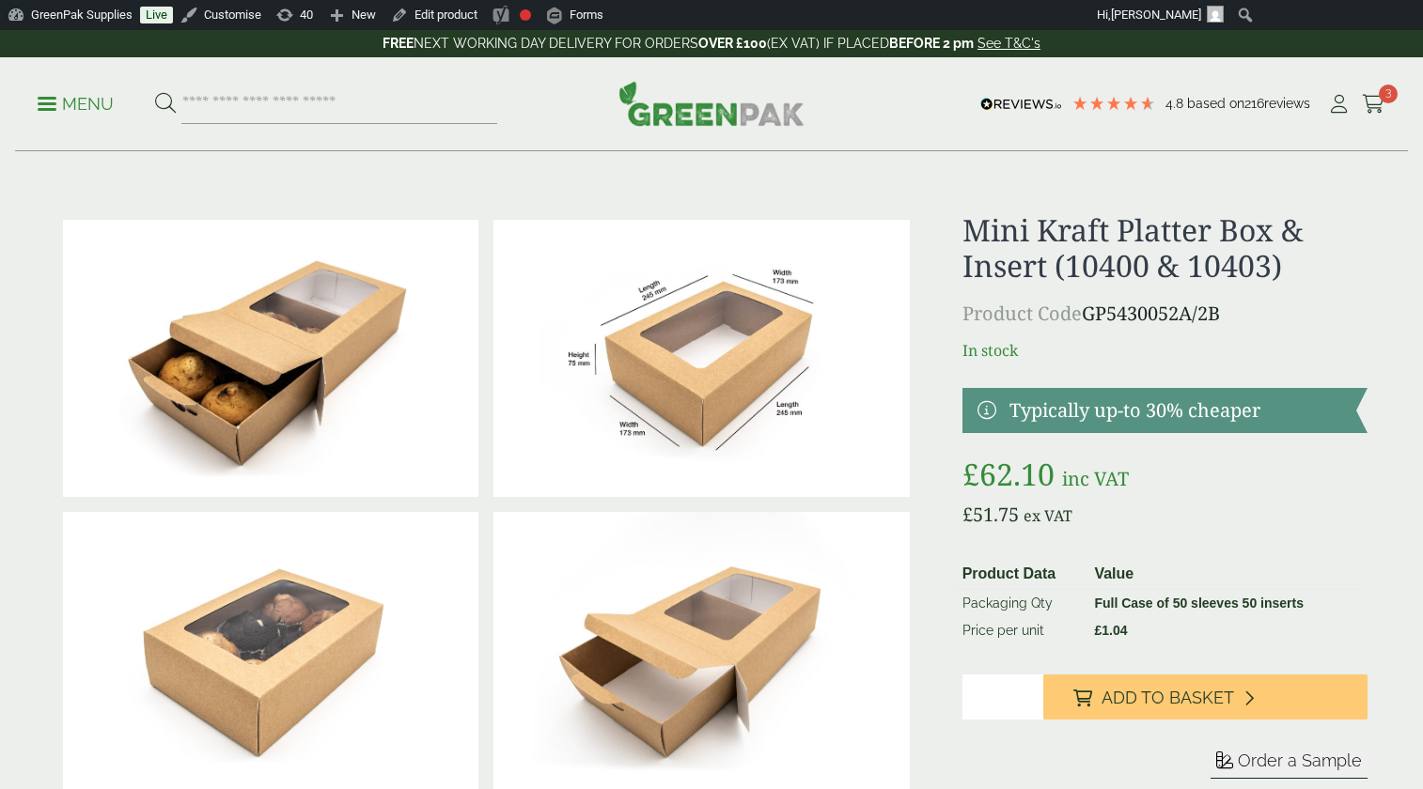  Describe the element at coordinates (701, 358) in the screenshot. I see `img: Platter_mini` at that location.